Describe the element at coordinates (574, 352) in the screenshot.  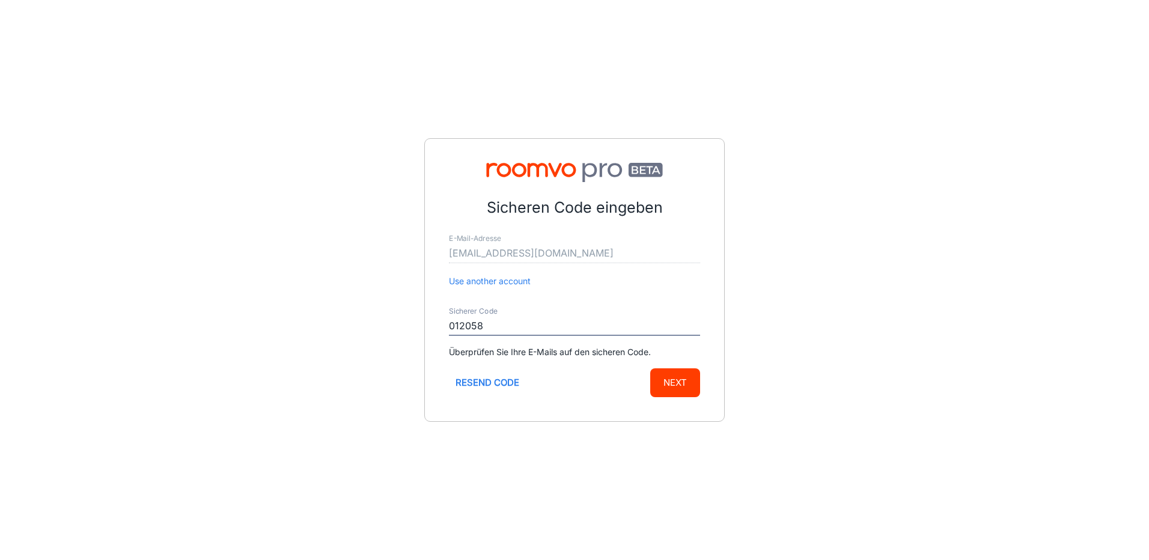
I see `p: Überprüfen Sie Ihre E-Mails auf den sicheren Code.` at that location.